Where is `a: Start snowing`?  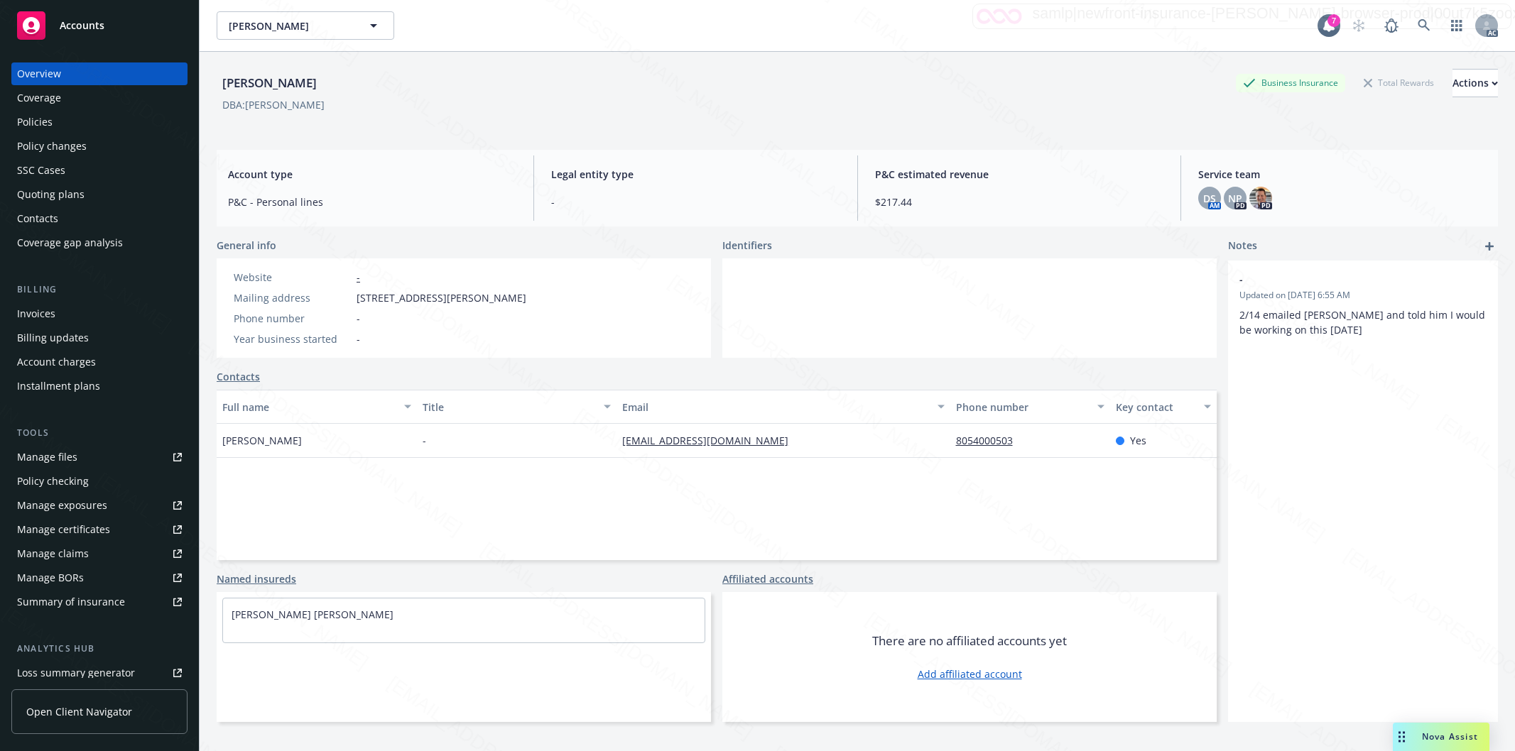
a: Start snowing is located at coordinates (1358, 26).